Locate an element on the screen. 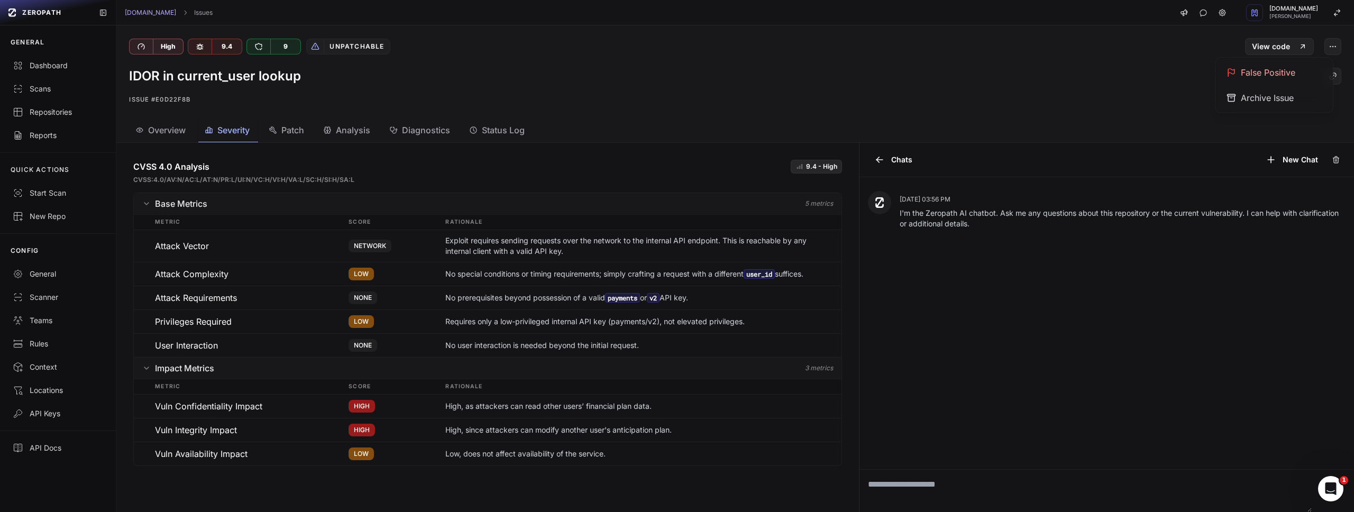 This screenshot has height=512, width=1354. span: NETWORK is located at coordinates (370, 246).